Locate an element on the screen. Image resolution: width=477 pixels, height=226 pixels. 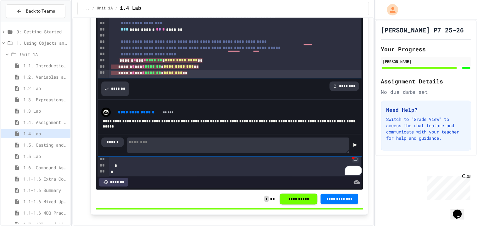
div: My Account is located at coordinates (390, 10).